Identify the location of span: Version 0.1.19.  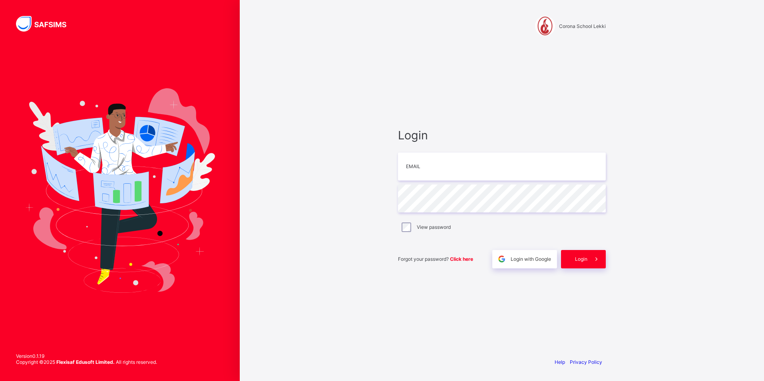
(86, 356).